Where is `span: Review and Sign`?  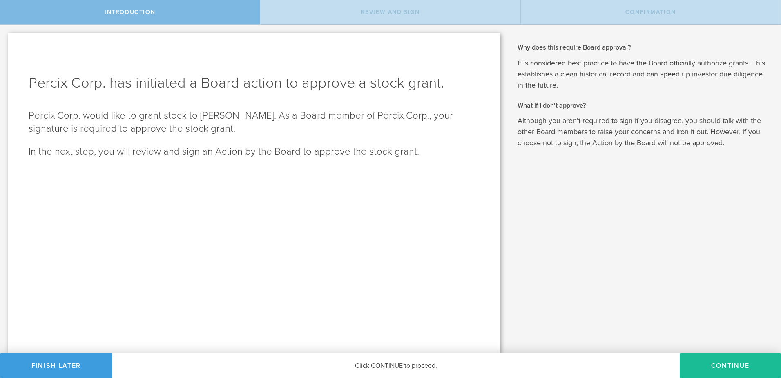 span: Review and Sign is located at coordinates (391, 12).